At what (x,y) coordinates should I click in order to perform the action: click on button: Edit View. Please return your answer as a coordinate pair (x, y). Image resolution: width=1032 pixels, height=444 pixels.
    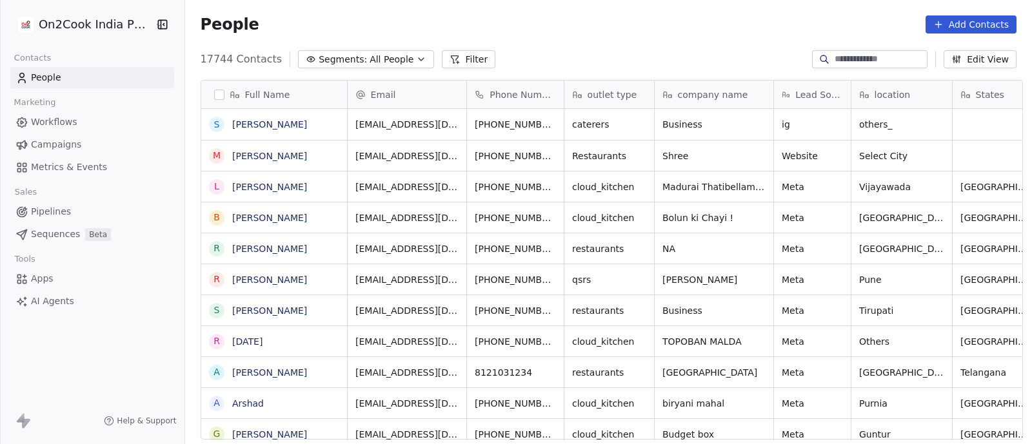
    Looking at the image, I should click on (979, 59).